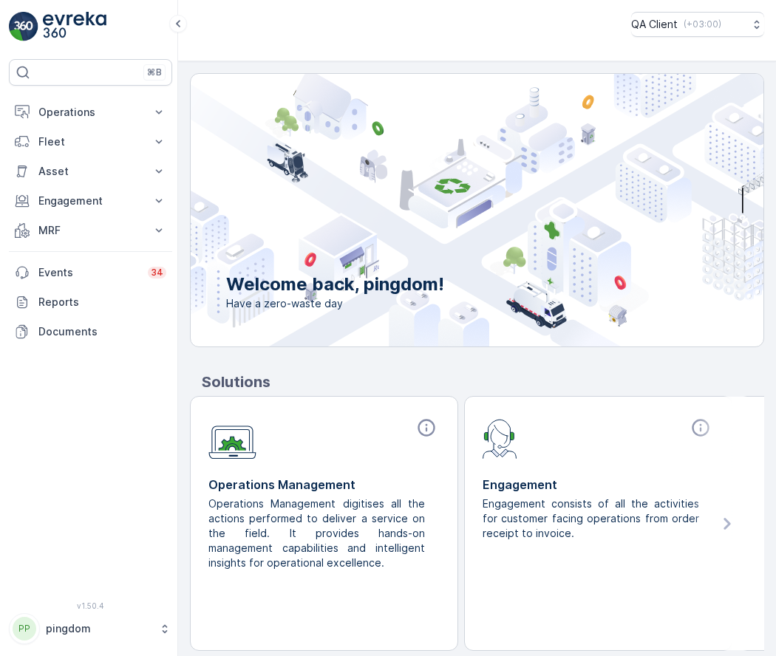 The image size is (776, 656). What do you see at coordinates (24, 629) in the screenshot?
I see `div: PP` at bounding box center [24, 629].